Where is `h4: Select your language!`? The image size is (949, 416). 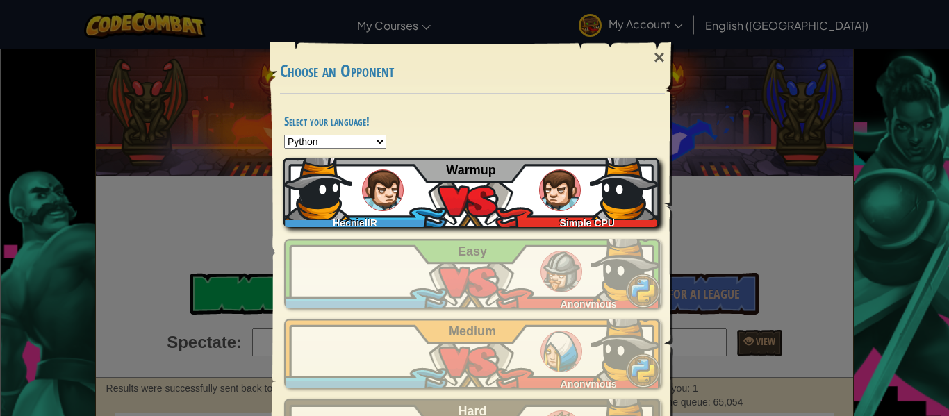 h4: Select your language! is located at coordinates (472, 121).